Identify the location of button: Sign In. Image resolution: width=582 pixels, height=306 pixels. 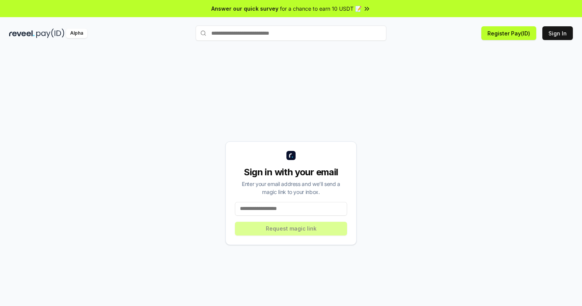
(558, 33).